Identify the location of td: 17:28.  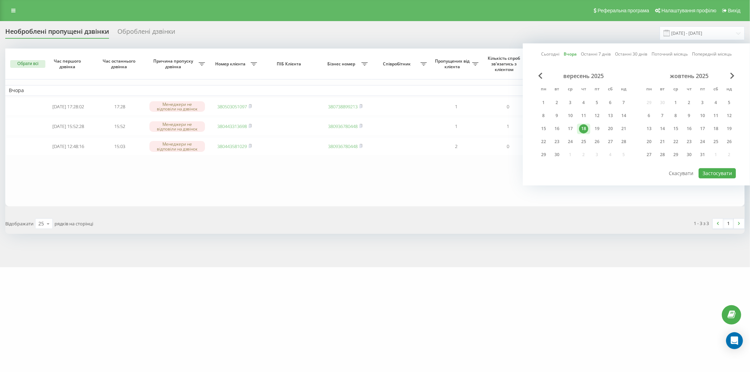
(119, 106).